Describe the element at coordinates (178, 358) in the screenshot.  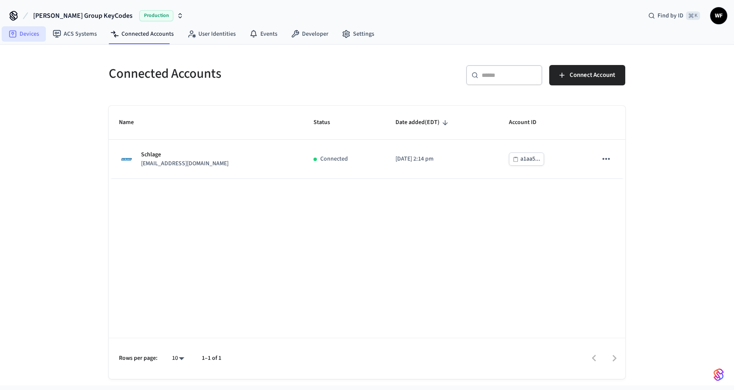
I see `div: 10` at that location.